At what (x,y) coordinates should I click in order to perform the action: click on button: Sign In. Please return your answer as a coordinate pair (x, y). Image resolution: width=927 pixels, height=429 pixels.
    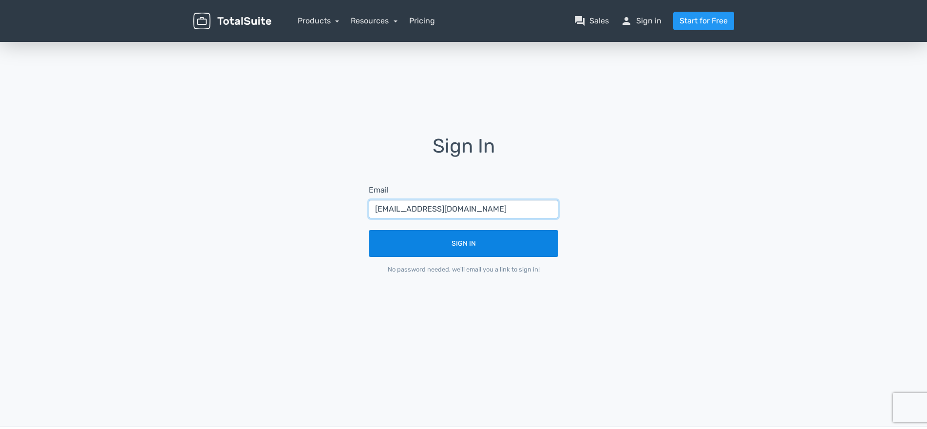
    Looking at the image, I should click on (463, 243).